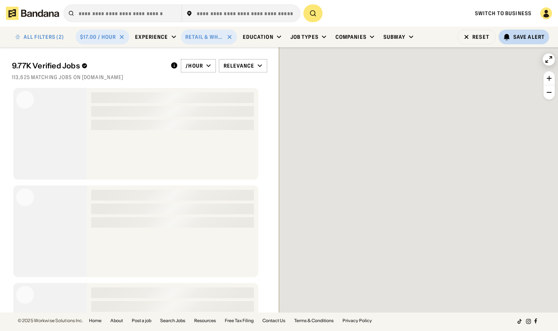 Image resolution: width=558 pixels, height=331 pixels. I want to click on div: /hour, so click(194, 66).